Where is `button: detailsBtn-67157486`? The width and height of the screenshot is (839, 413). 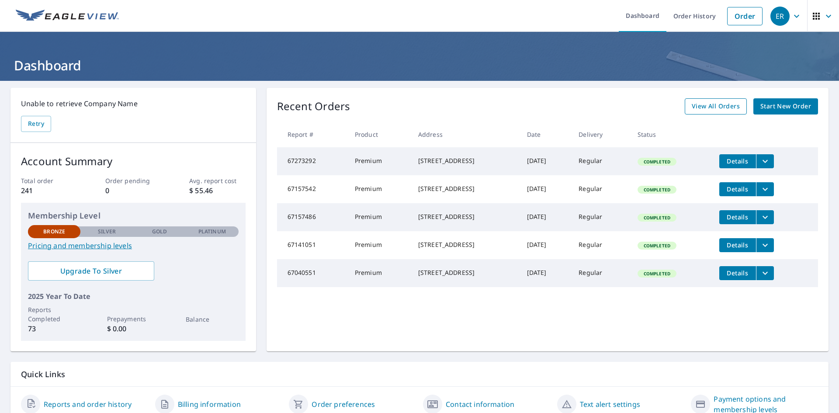 button: detailsBtn-67157486 is located at coordinates (738, 217).